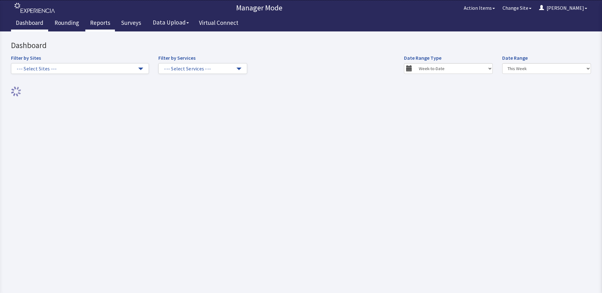  Describe the element at coordinates (227, 14) in the screenshot. I see `h2: Dashboard` at that location.